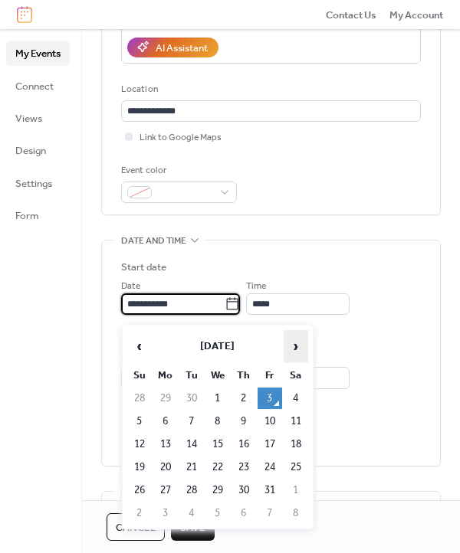 This screenshot has width=460, height=553. I want to click on button: Cancel, so click(136, 527).